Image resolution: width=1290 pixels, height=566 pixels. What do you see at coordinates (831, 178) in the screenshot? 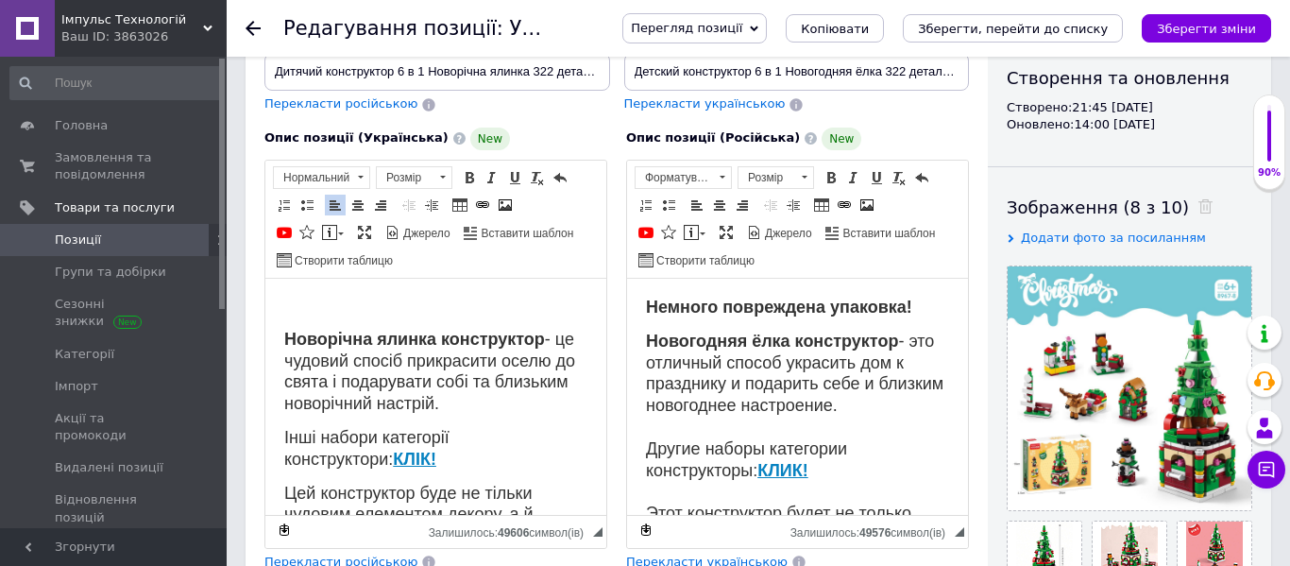
I see `a: Жирний (Ctrl+B)` at bounding box center [831, 178].